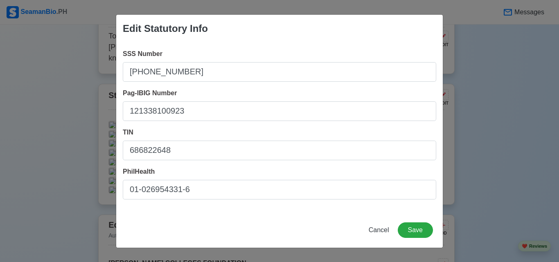 This screenshot has width=559, height=262. Describe the element at coordinates (128, 132) in the screenshot. I see `span: TIN` at that location.